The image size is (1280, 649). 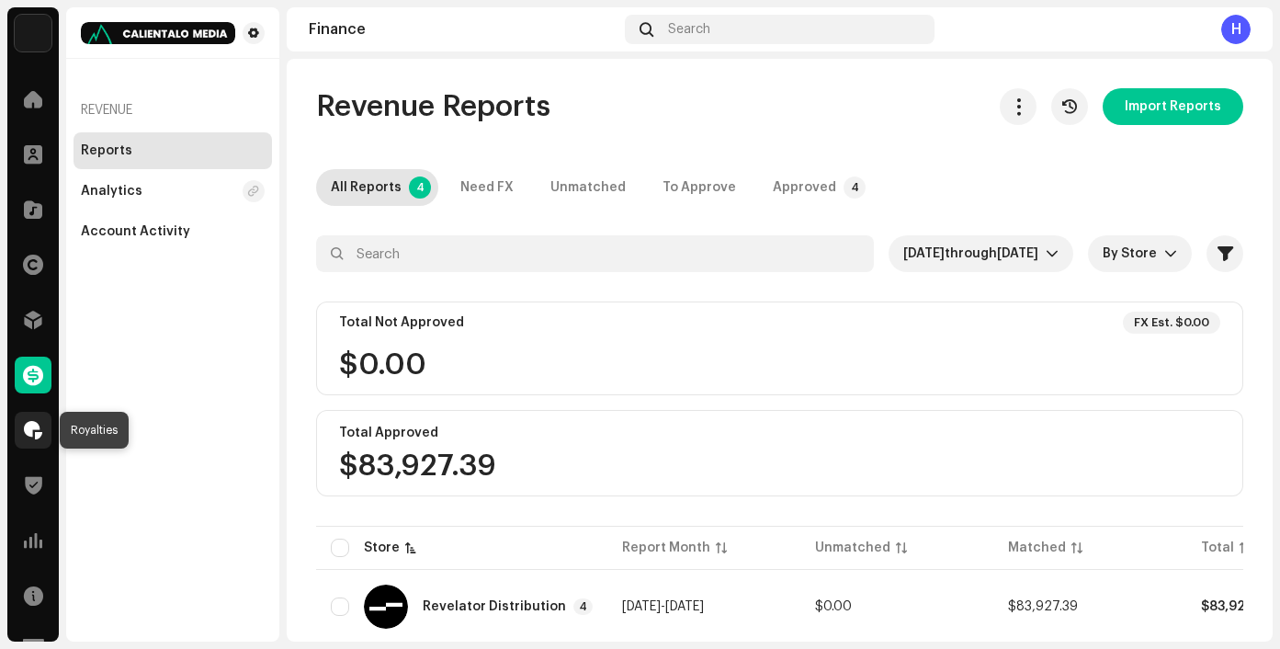 I want to click on img: 4d5a508c-c80f-4d99-b7fb-82554657661d, so click(x=33, y=33).